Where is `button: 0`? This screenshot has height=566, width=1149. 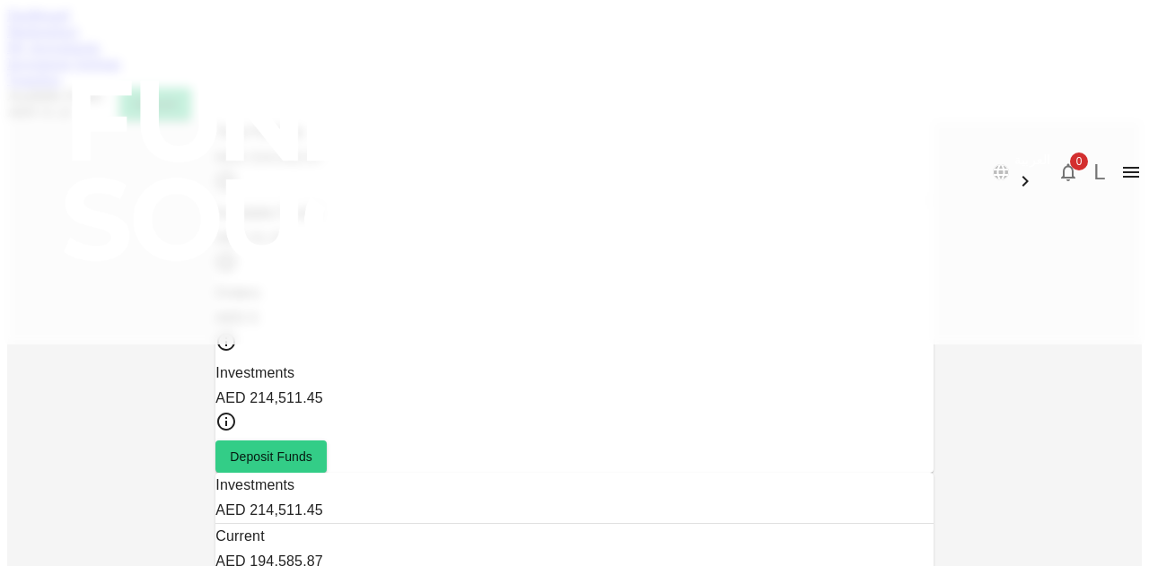 button: 0 is located at coordinates (1068, 172).